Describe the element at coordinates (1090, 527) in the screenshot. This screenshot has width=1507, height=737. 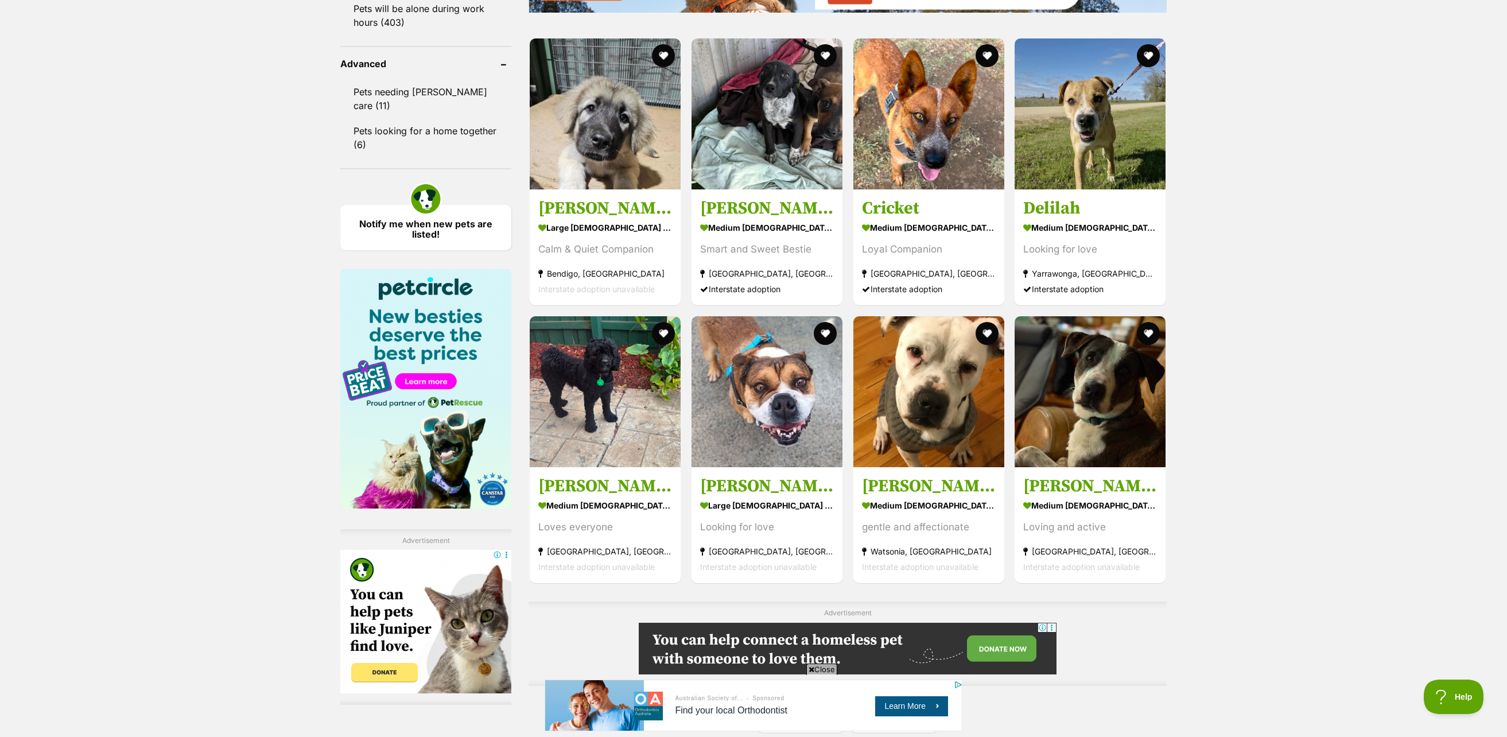
I see `div: Loving and active` at that location.